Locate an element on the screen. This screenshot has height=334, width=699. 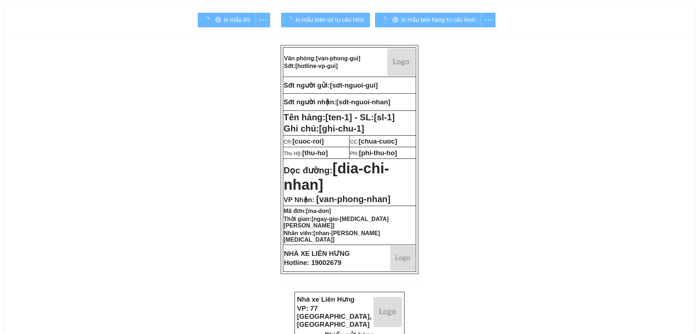
span: [cuoc-roi] is located at coordinates (308, 141).